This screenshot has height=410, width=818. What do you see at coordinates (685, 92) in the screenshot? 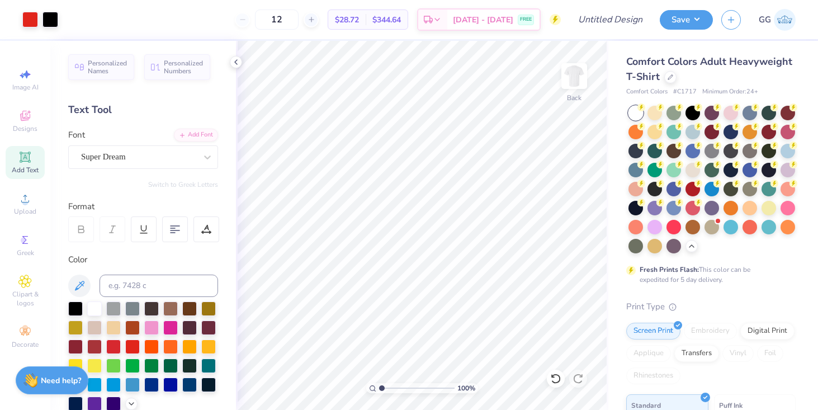
I see `span: # C1717` at bounding box center [685, 92].